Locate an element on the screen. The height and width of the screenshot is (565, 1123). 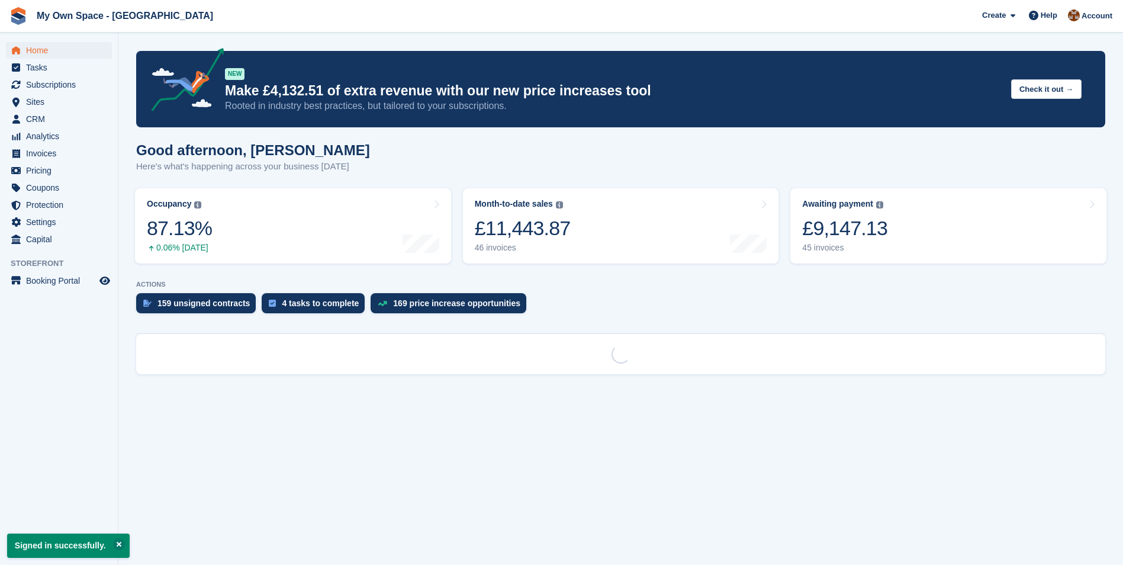
span: CRM is located at coordinates (62, 119).